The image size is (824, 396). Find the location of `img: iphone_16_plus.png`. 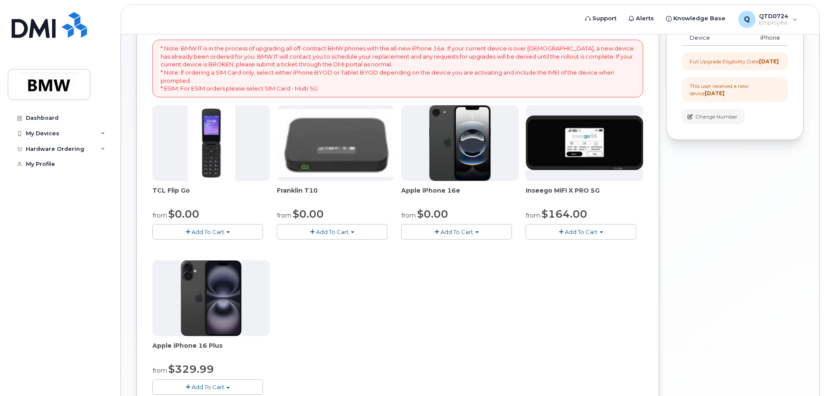

img: iphone_16_plus.png is located at coordinates (211, 298).